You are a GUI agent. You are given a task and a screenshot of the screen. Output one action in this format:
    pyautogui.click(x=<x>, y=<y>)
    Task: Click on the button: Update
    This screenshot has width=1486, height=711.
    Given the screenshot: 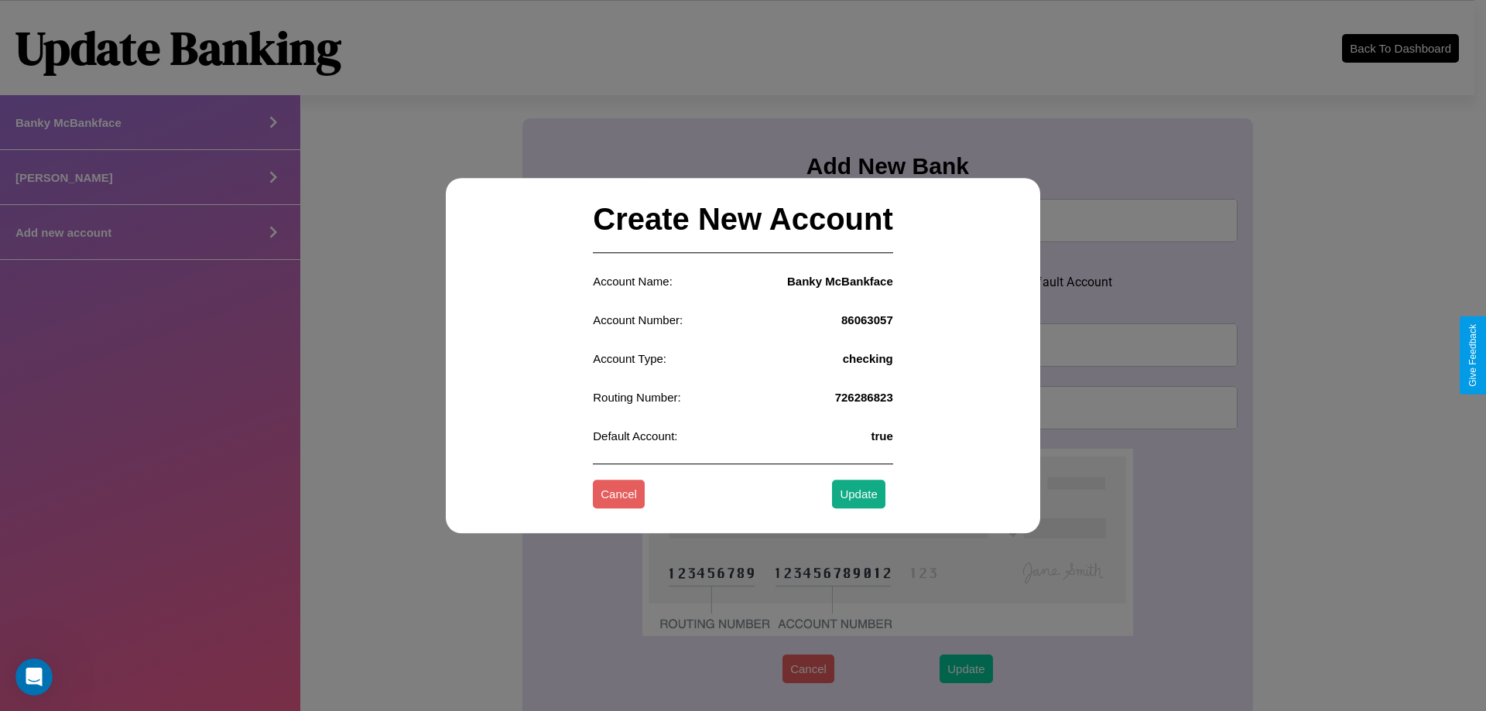 What is the action you would take?
    pyautogui.click(x=858, y=495)
    